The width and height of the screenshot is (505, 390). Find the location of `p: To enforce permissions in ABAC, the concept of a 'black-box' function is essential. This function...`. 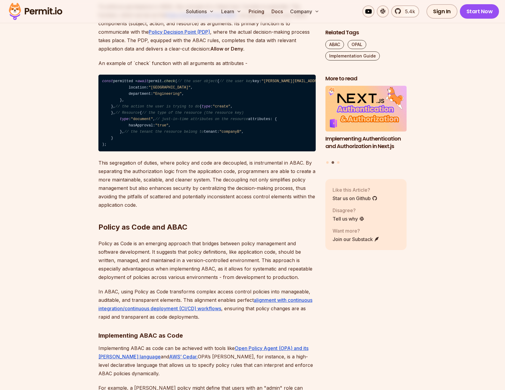

p: To enforce permissions in ABAC, the concept of a 'black-box' function is essential. This function... is located at coordinates (207, 28).